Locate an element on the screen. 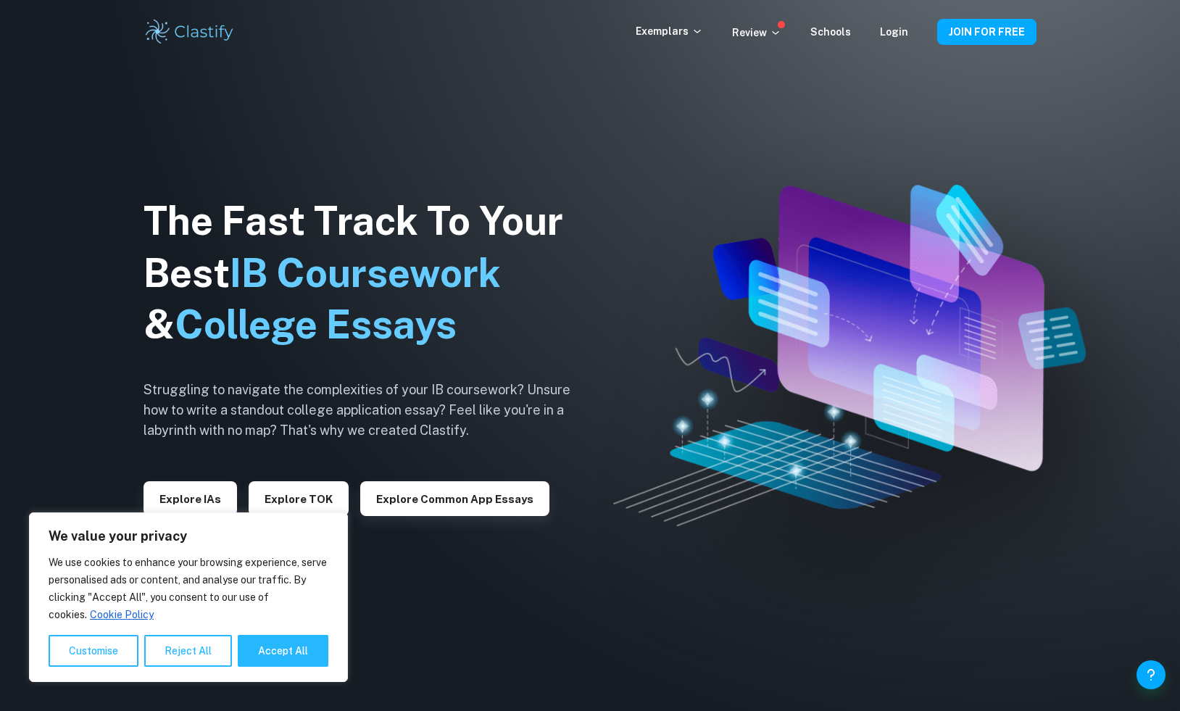  p: Exemplars is located at coordinates (669, 31).